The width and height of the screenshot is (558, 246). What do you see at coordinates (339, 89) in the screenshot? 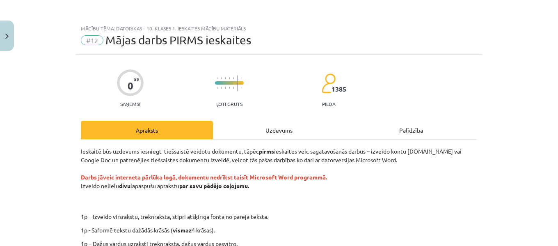
I see `span: 1385` at bounding box center [339, 89].